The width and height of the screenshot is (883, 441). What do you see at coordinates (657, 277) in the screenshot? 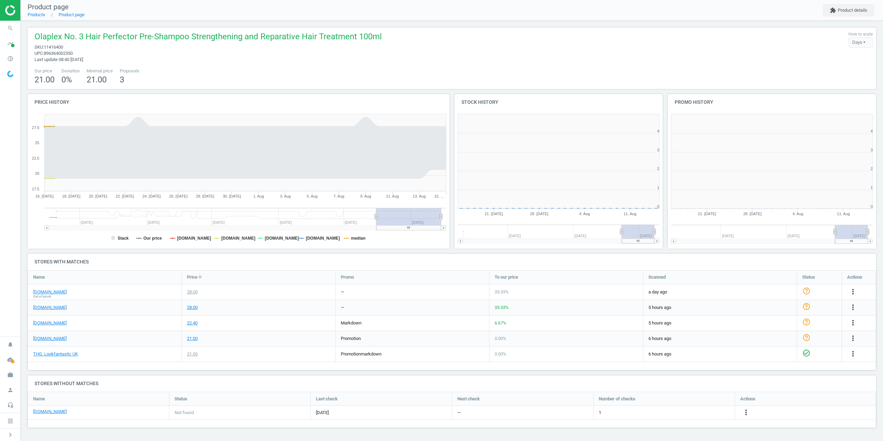
I see `span: Scanned` at bounding box center [657, 277].